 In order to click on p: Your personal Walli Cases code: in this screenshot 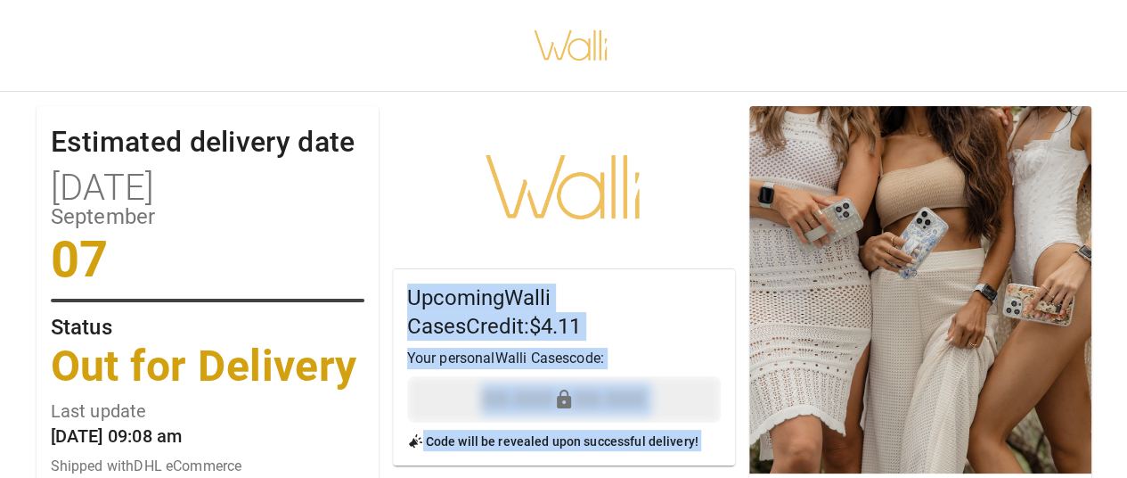, I will do `click(564, 358)`.